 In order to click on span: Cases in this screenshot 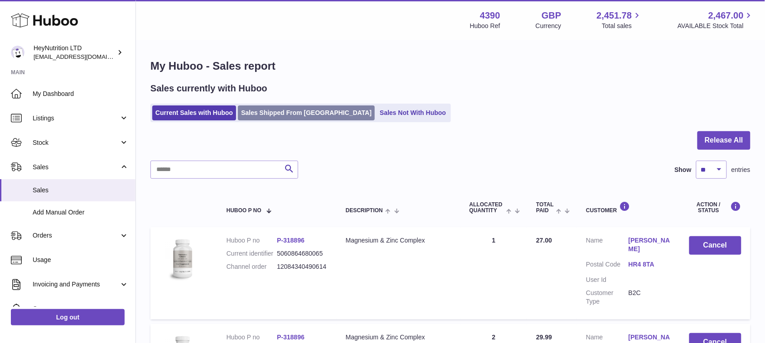, I will do `click(81, 309)`.